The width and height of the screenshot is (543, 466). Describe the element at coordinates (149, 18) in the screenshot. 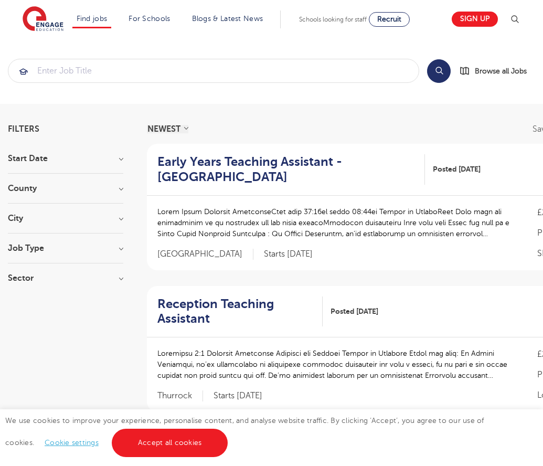

I see `a: For Schools` at that location.